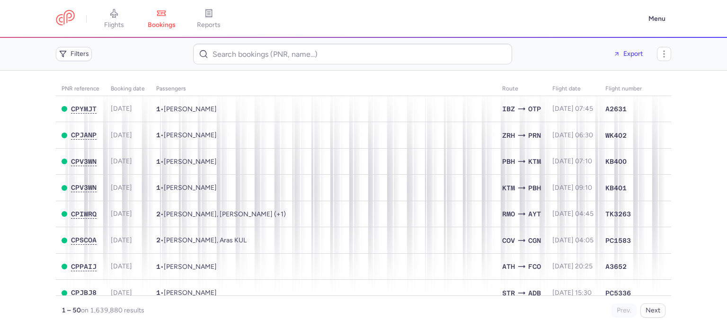  I want to click on span: Pati MAGOMEDOVA, so click(190, 266).